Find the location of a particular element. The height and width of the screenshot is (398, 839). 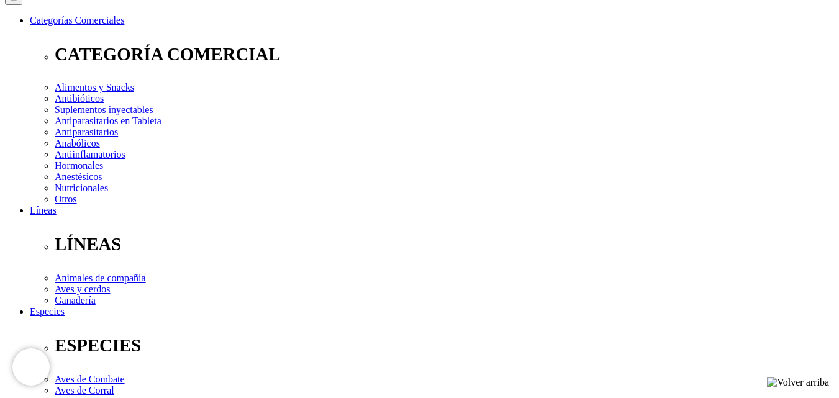

p: CATEGORÍA COMERCIAL is located at coordinates (444, 54).